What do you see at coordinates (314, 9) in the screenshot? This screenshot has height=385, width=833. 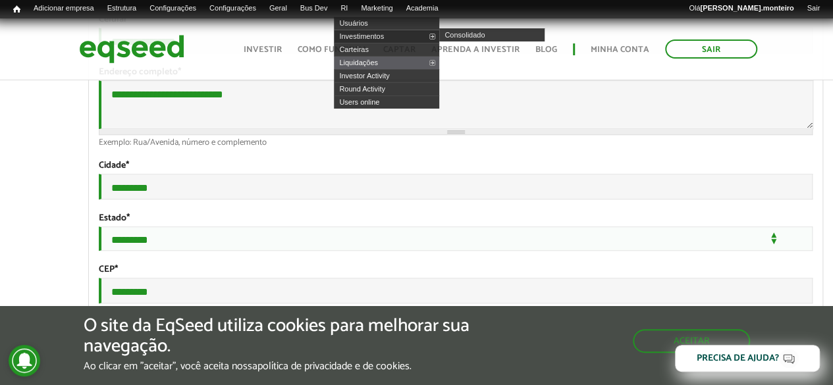 I see `a: Bus Dev` at bounding box center [314, 9].